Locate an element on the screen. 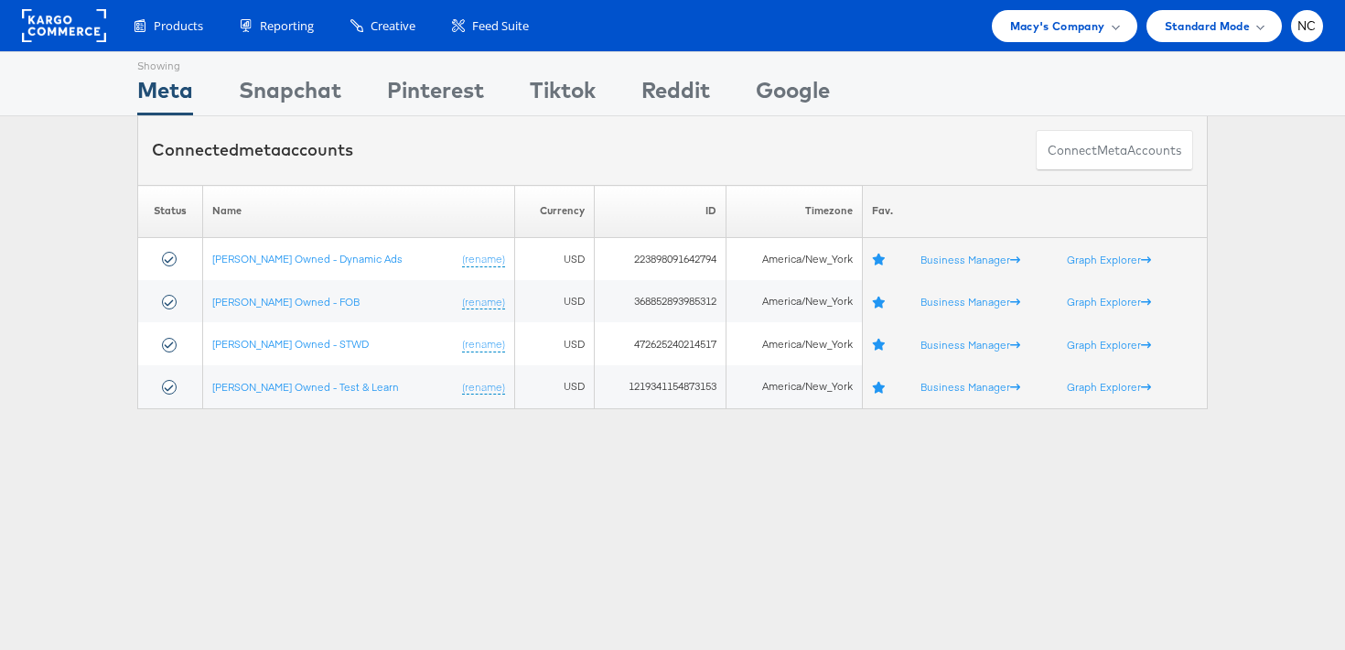  div: Meta is located at coordinates (165, 94).